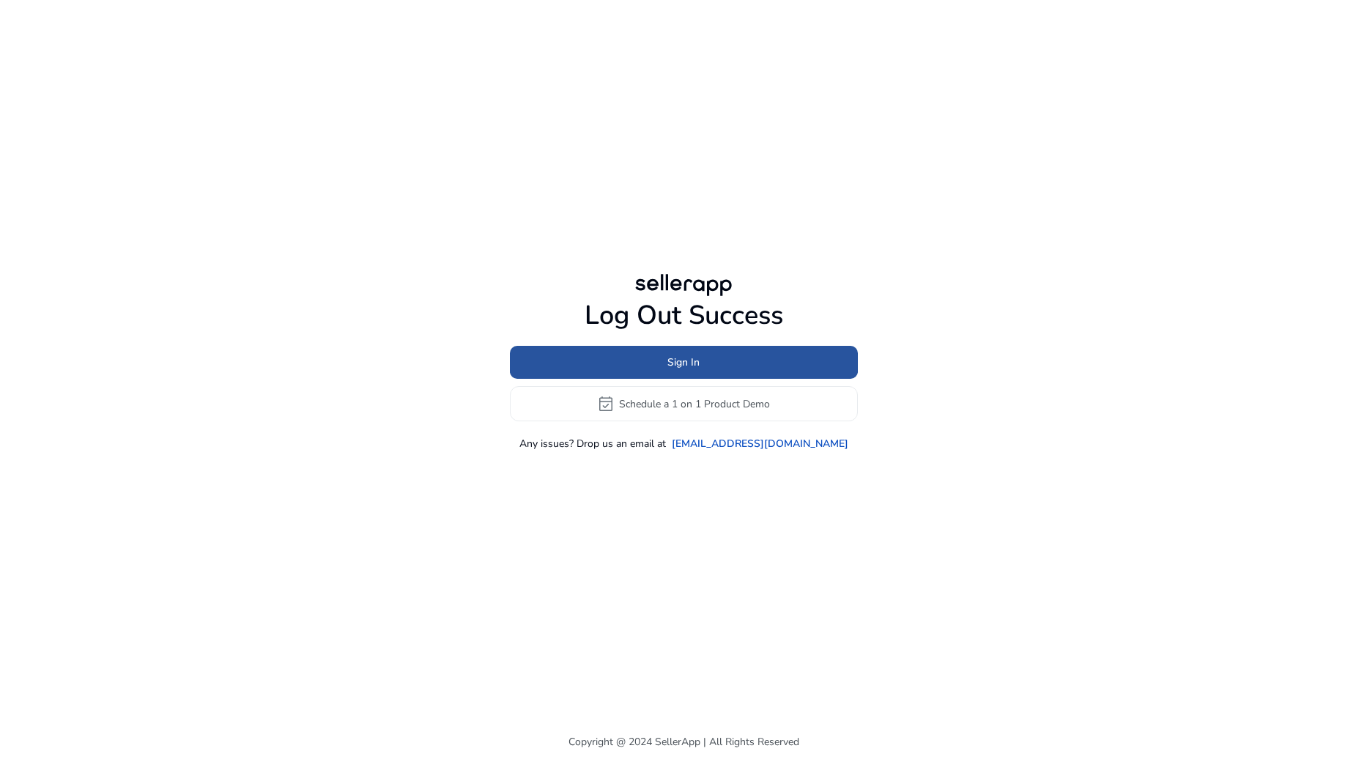 The height and width of the screenshot is (762, 1367). Describe the element at coordinates (684, 362) in the screenshot. I see `span: Sign In` at that location.